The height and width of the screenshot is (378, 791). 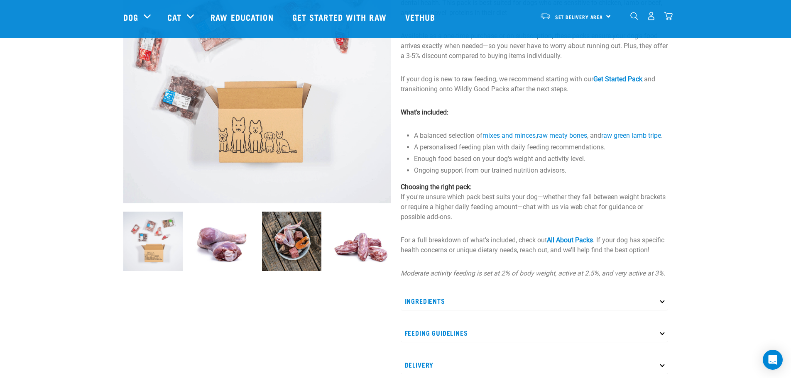 I want to click on a: Get Started Pack, so click(x=618, y=79).